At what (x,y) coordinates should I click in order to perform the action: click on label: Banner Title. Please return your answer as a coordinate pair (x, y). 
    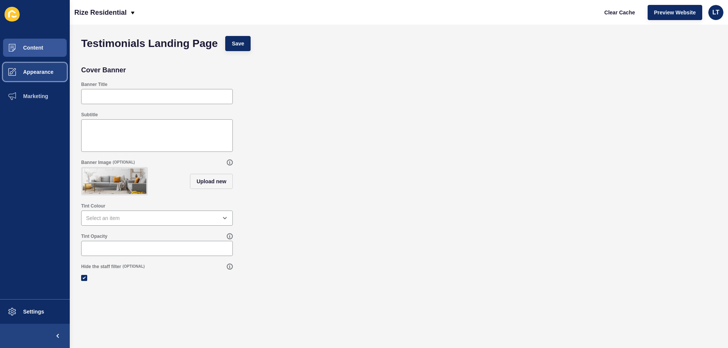
    Looking at the image, I should click on (94, 85).